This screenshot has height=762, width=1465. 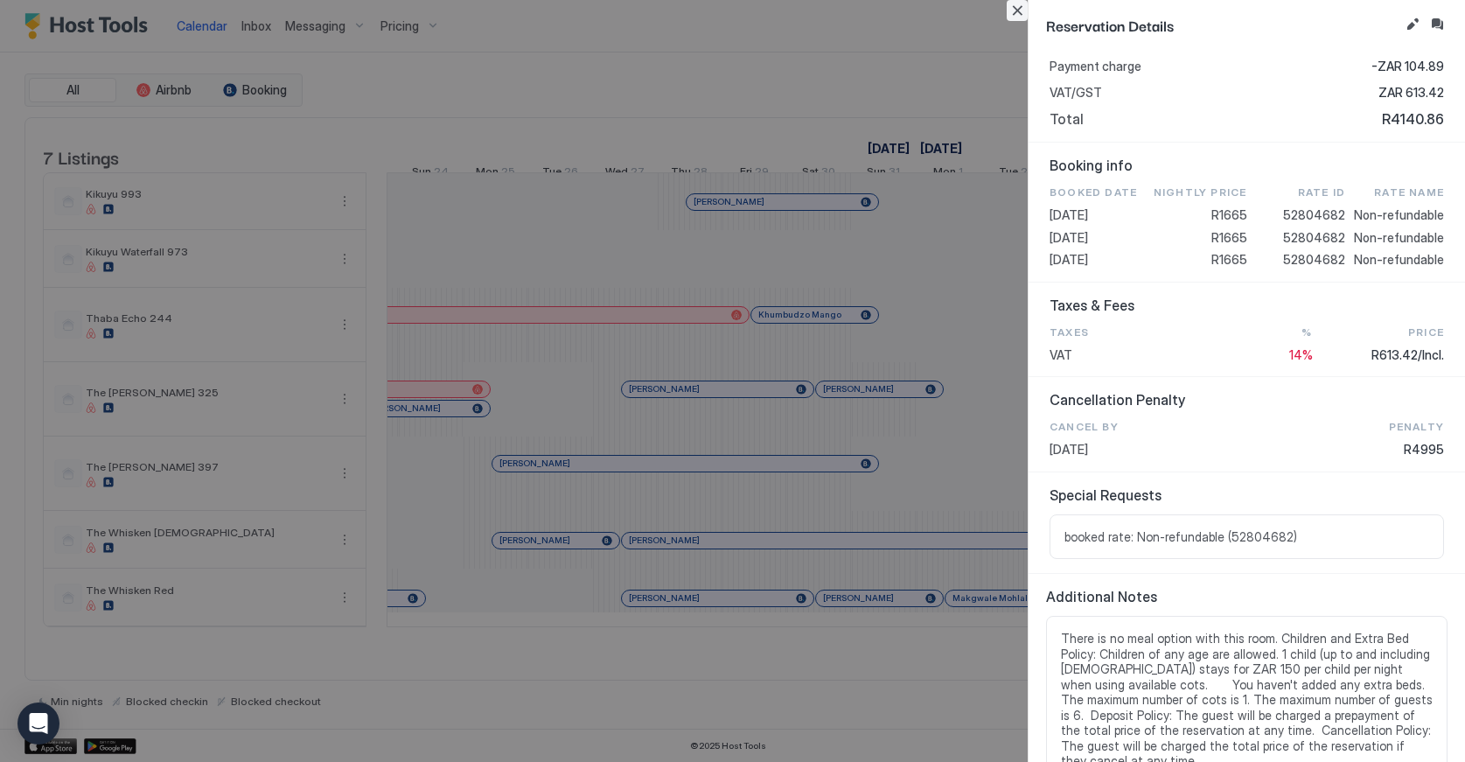 What do you see at coordinates (1426, 332) in the screenshot?
I see `span: Price` at bounding box center [1426, 332].